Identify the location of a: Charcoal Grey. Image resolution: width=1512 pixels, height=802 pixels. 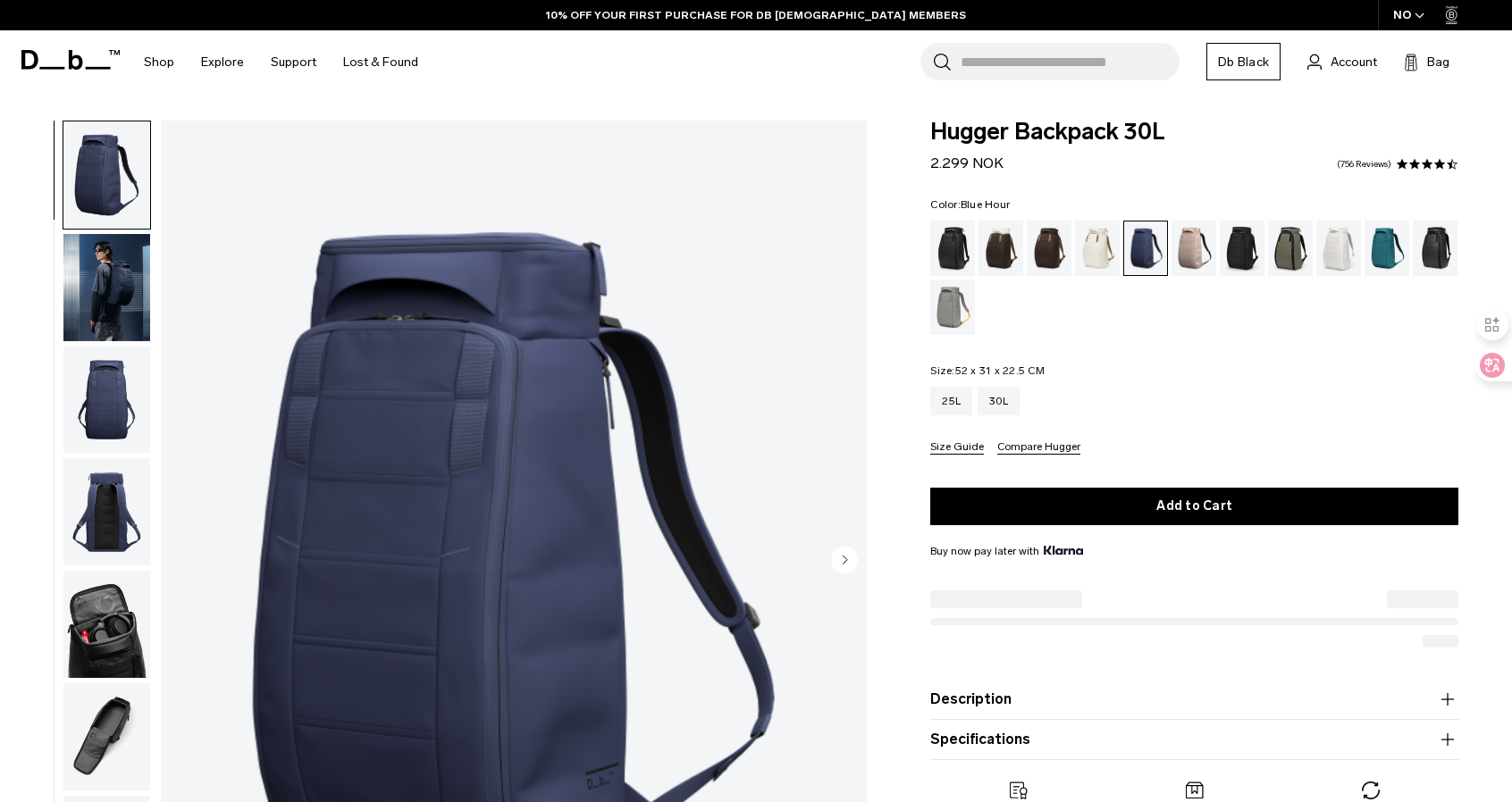
(1243, 249).